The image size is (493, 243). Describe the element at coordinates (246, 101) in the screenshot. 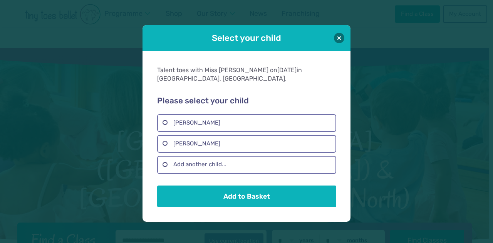

I see `h2: Please select your child` at that location.